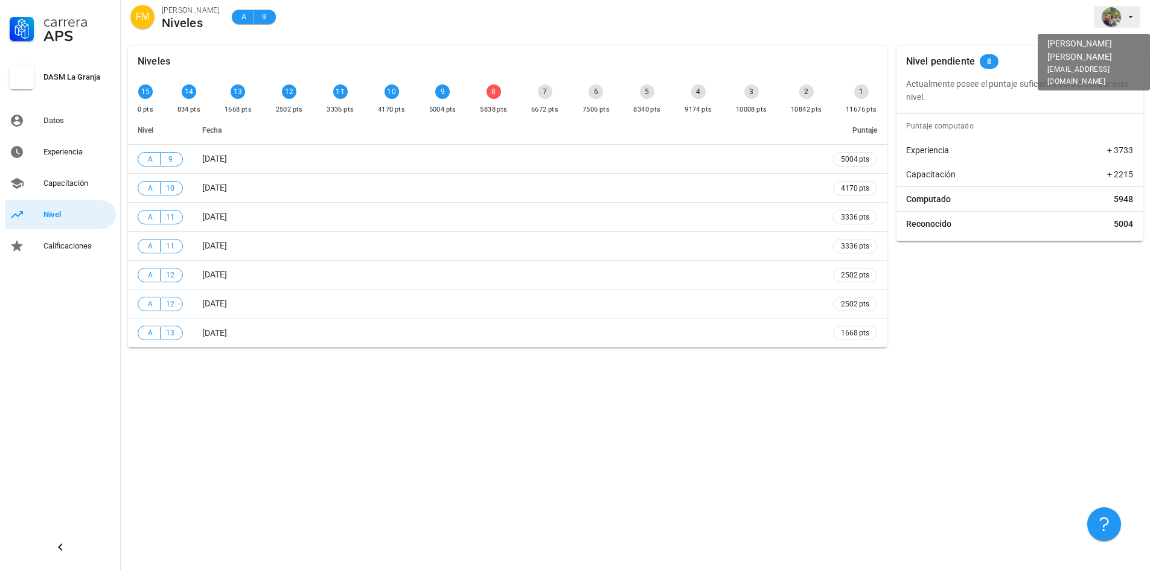  Describe the element at coordinates (340, 92) in the screenshot. I see `div: 11` at that location.